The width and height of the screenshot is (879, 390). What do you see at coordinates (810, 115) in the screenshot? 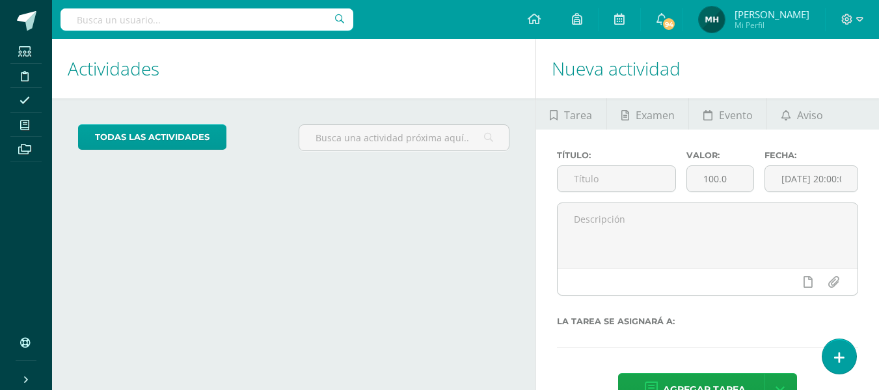
I see `span: Aviso` at bounding box center [810, 115].